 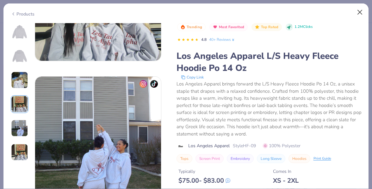 What do you see at coordinates (22, 14) in the screenshot?
I see `div: Products` at bounding box center [22, 14].